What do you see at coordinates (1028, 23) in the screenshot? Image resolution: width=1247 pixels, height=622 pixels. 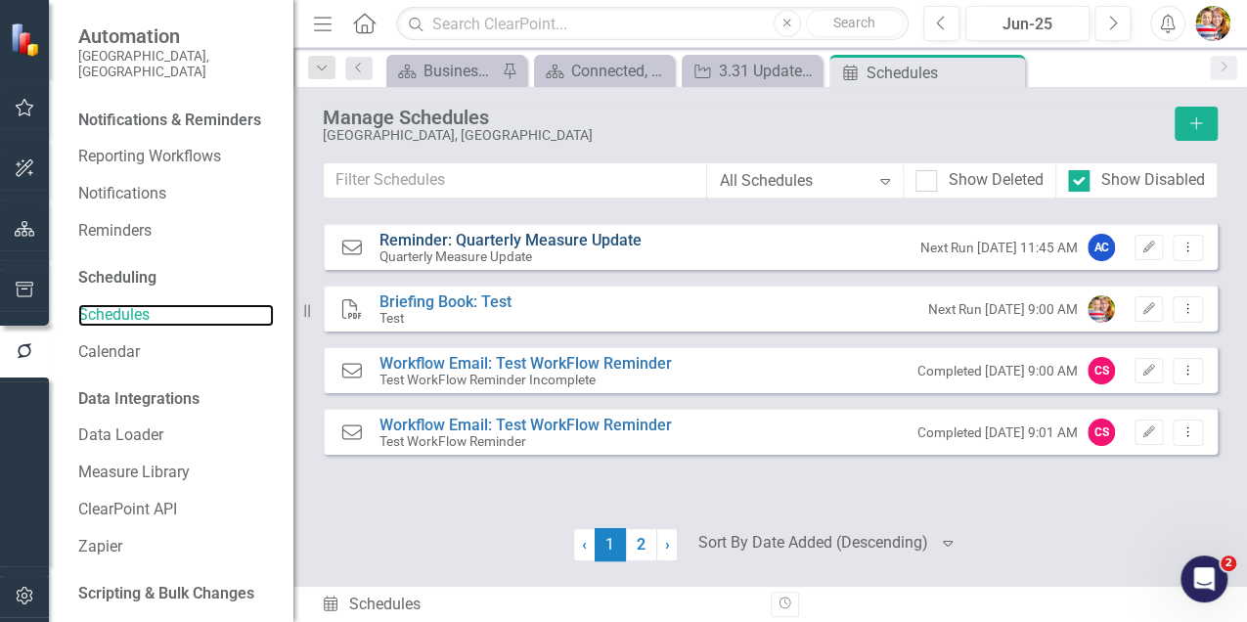 I see `button: Jun-25` at bounding box center [1028, 23].